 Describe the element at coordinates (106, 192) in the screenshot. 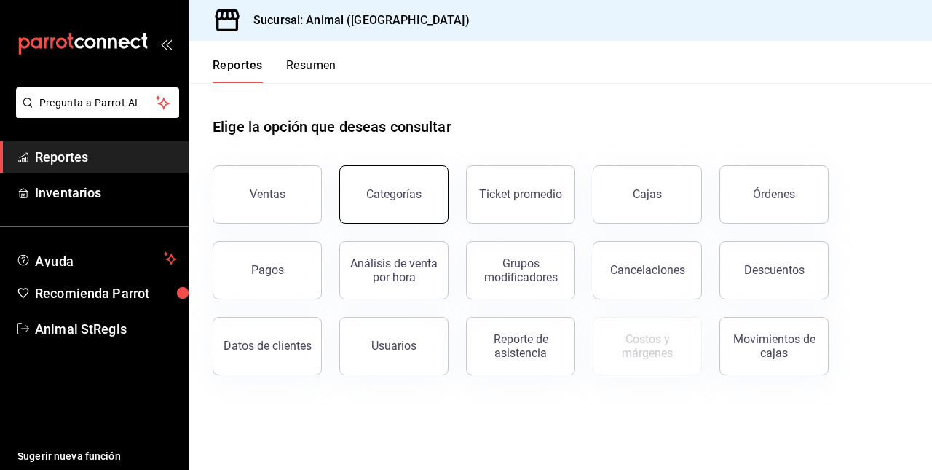

I see `span: Inventarios` at that location.